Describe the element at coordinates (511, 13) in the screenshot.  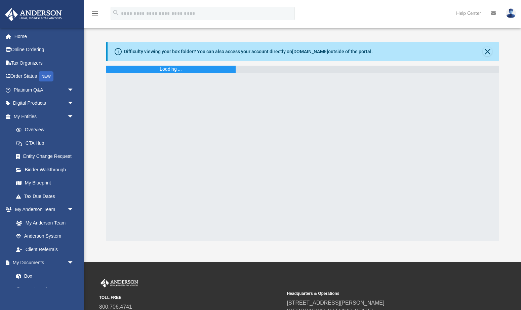
I see `img: User Pic` at that location.